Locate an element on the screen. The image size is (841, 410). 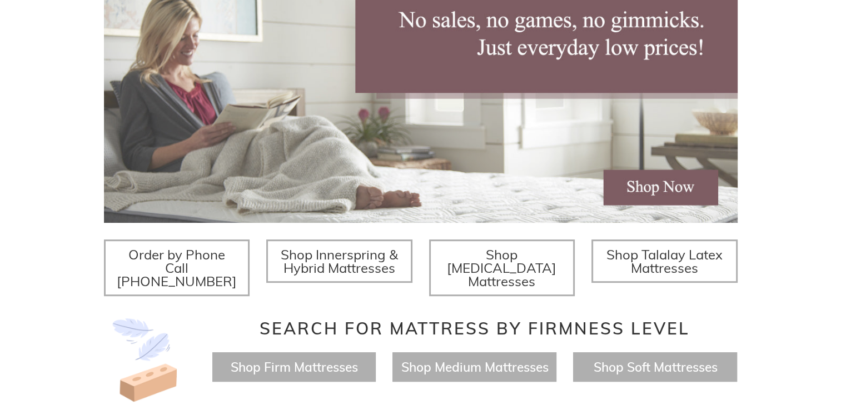
a: Shop Firm Mattresses is located at coordinates (294, 367).